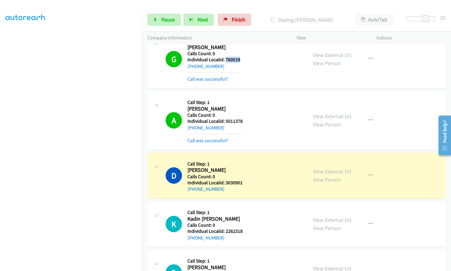 The image size is (451, 271). Describe the element at coordinates (174, 224) in the screenshot. I see `div: The call is yet to be attempted` at that location.